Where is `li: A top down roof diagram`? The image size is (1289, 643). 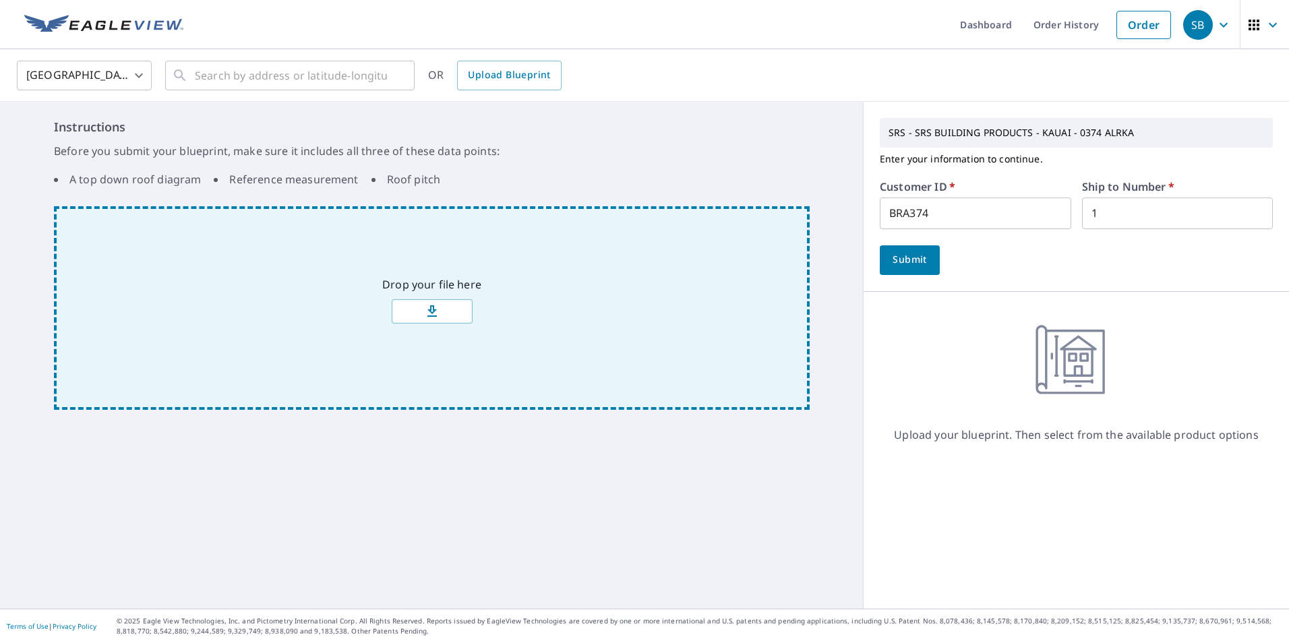 li: A top down roof diagram is located at coordinates (127, 179).